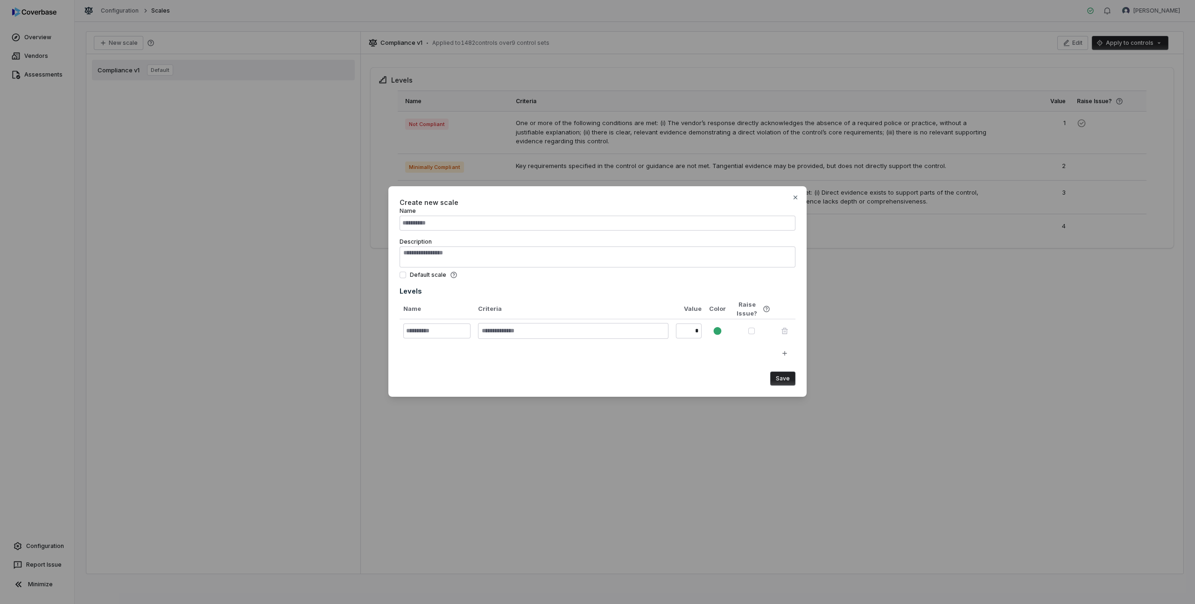 The image size is (1195, 604). I want to click on th: Value, so click(689, 309).